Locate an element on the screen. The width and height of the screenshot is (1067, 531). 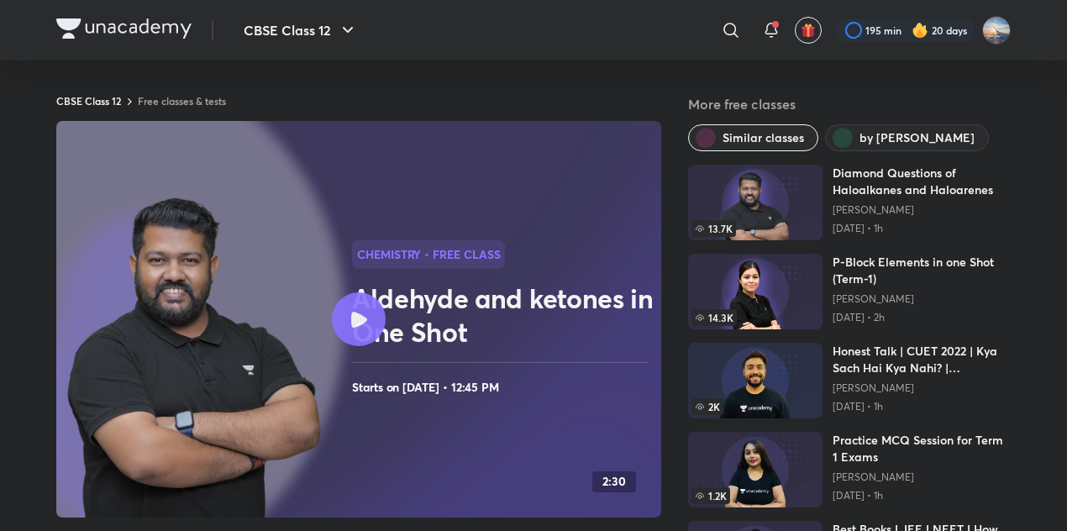
img: streak is located at coordinates (920, 30).